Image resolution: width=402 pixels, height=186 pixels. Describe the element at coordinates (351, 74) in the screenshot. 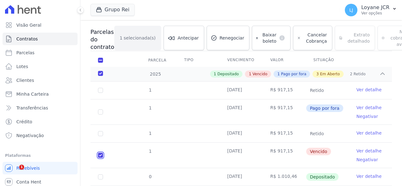

I see `span: 2` at that location.